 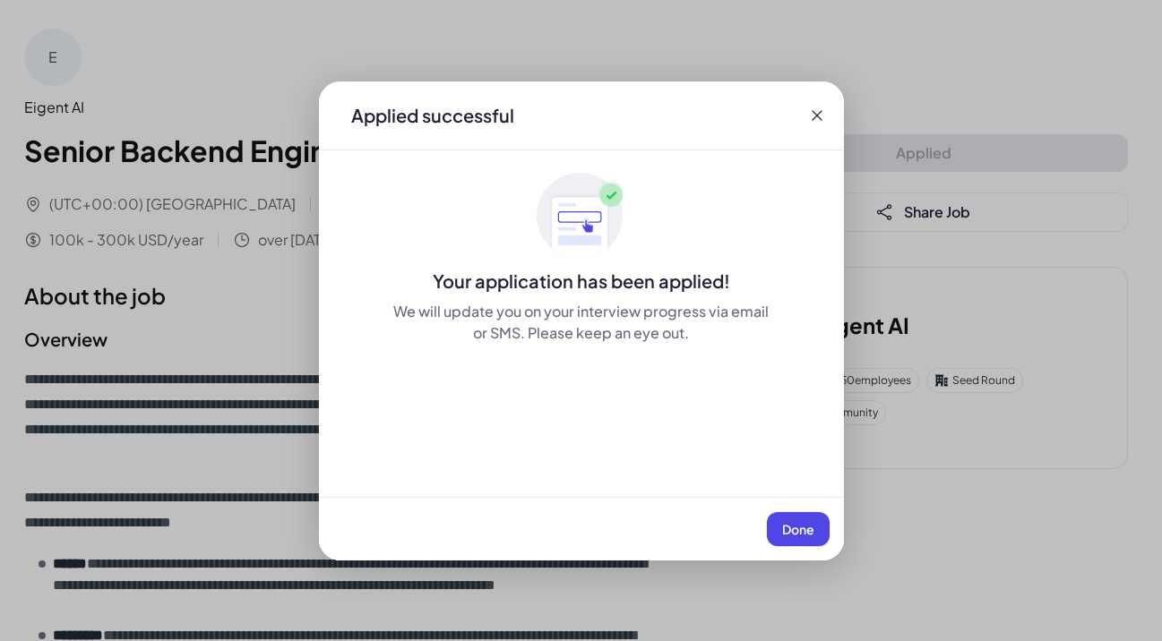 What do you see at coordinates (433, 116) in the screenshot?
I see `div: Applied successful` at bounding box center [433, 116].